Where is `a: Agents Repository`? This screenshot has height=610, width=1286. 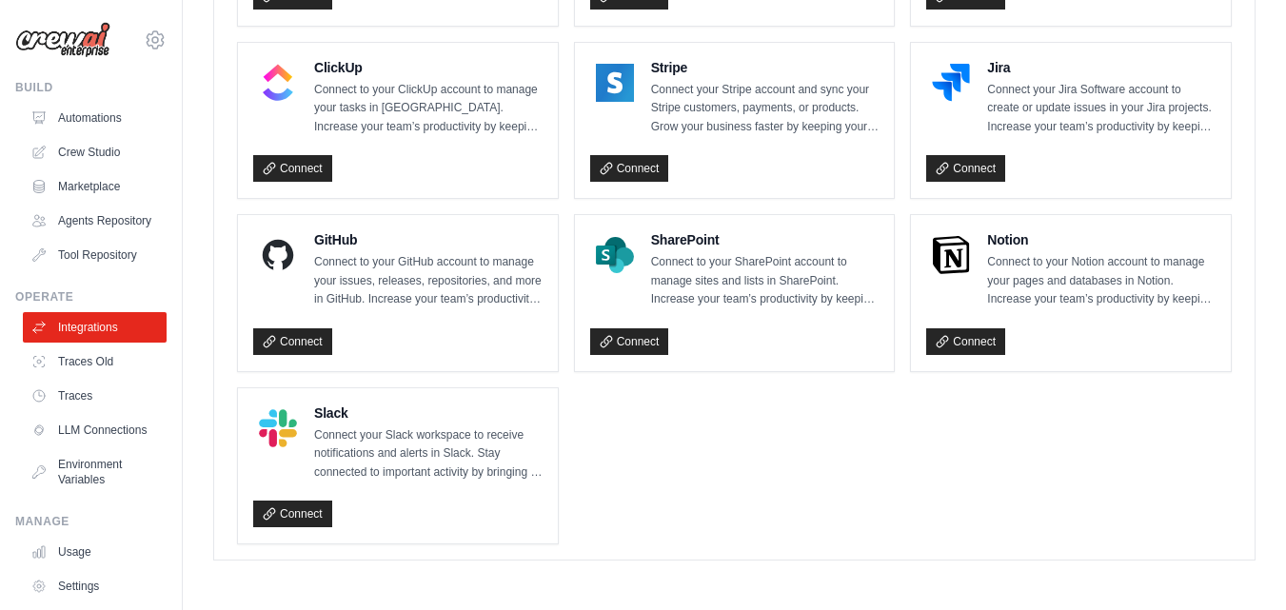 a: Agents Repository is located at coordinates (94, 221).